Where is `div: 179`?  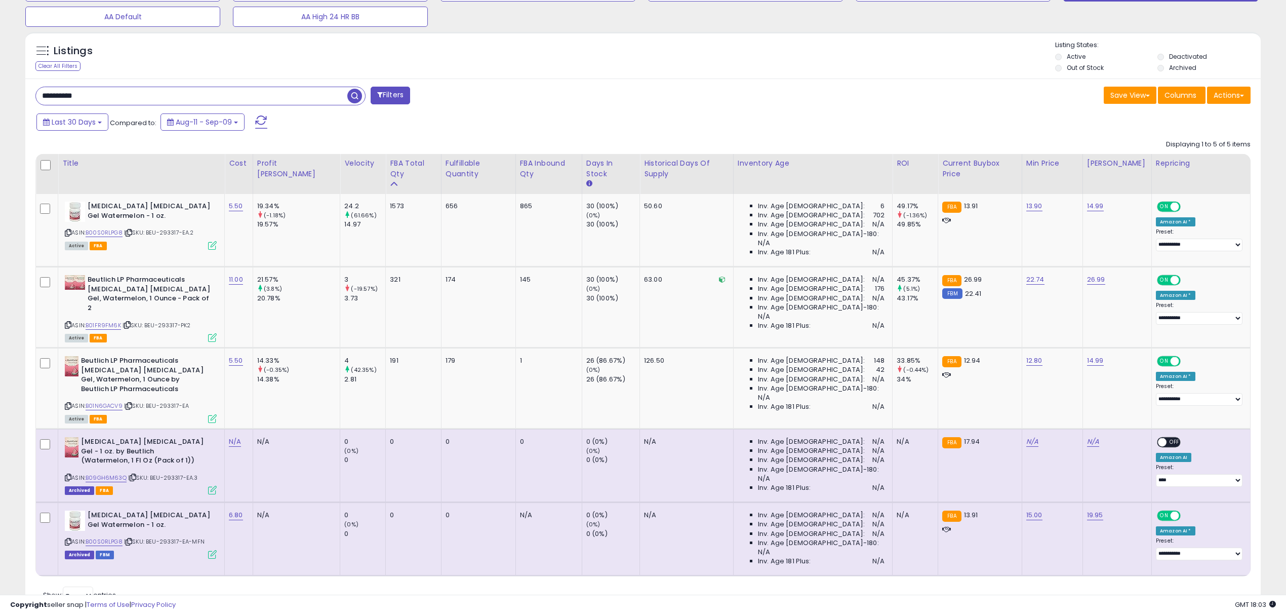 div: 179 is located at coordinates (476, 360).